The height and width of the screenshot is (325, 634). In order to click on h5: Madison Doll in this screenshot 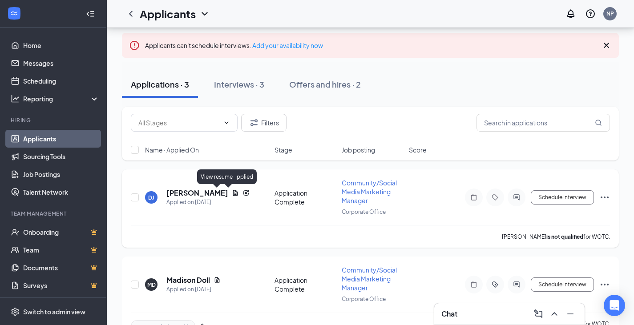, I will do `click(188, 280)`.